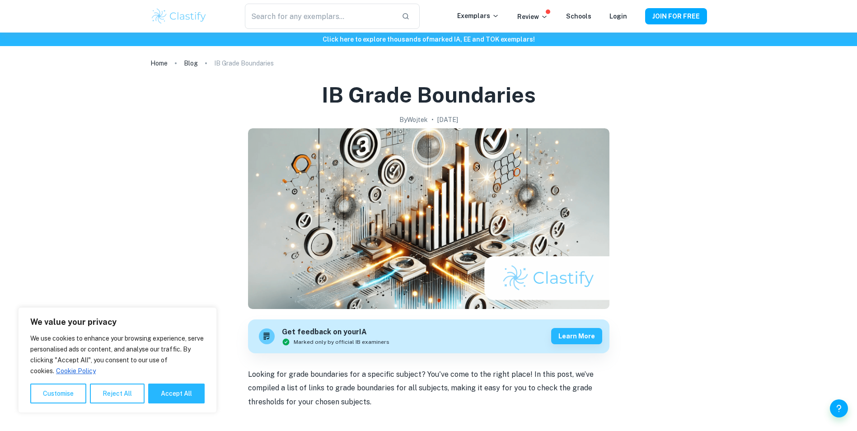 Image resolution: width=857 pixels, height=431 pixels. What do you see at coordinates (244, 63) in the screenshot?
I see `p: IB Grade Boundaries` at bounding box center [244, 63].